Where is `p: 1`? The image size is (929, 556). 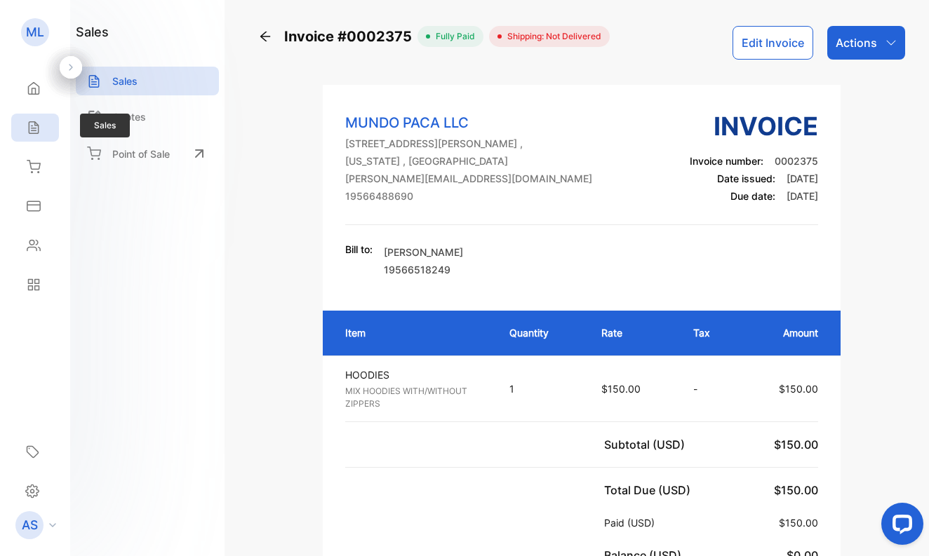
p: 1 is located at coordinates (541, 389).